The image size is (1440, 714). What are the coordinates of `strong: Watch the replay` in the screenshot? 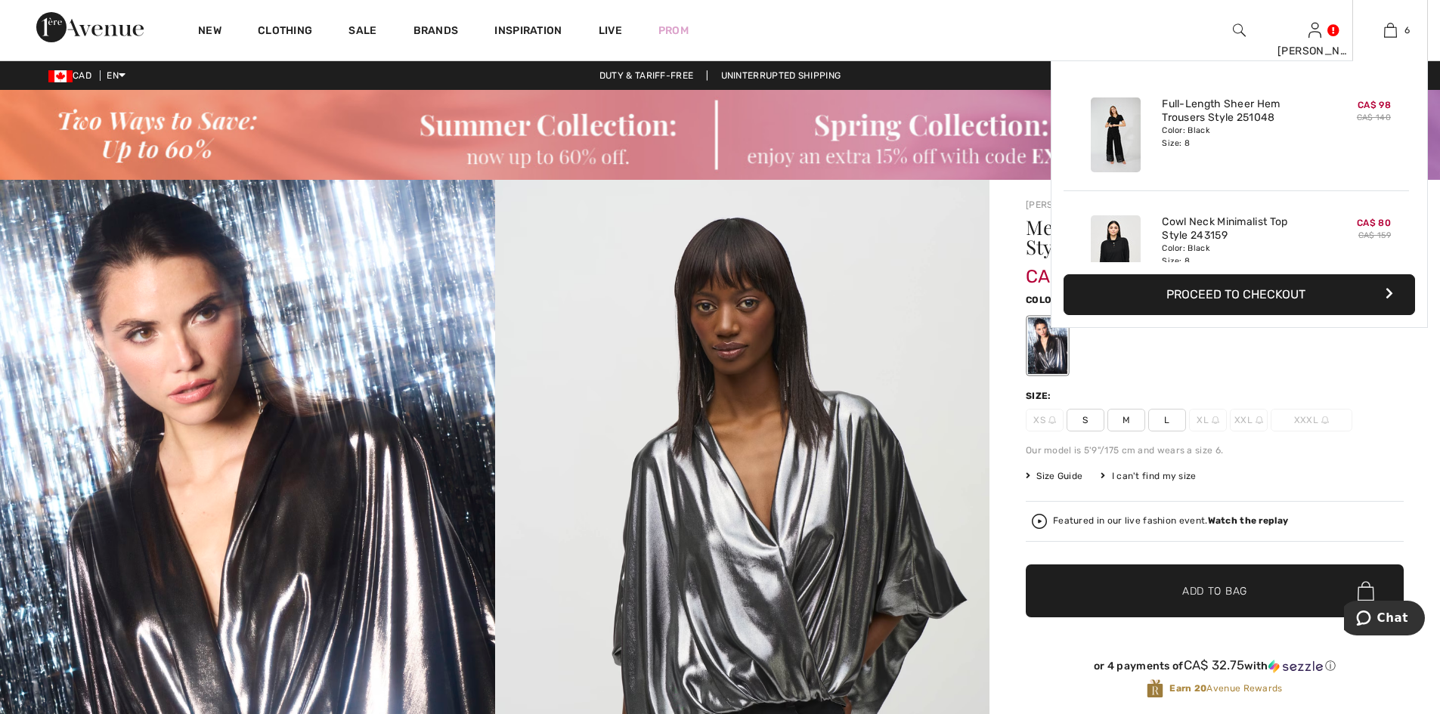 It's located at (1248, 521).